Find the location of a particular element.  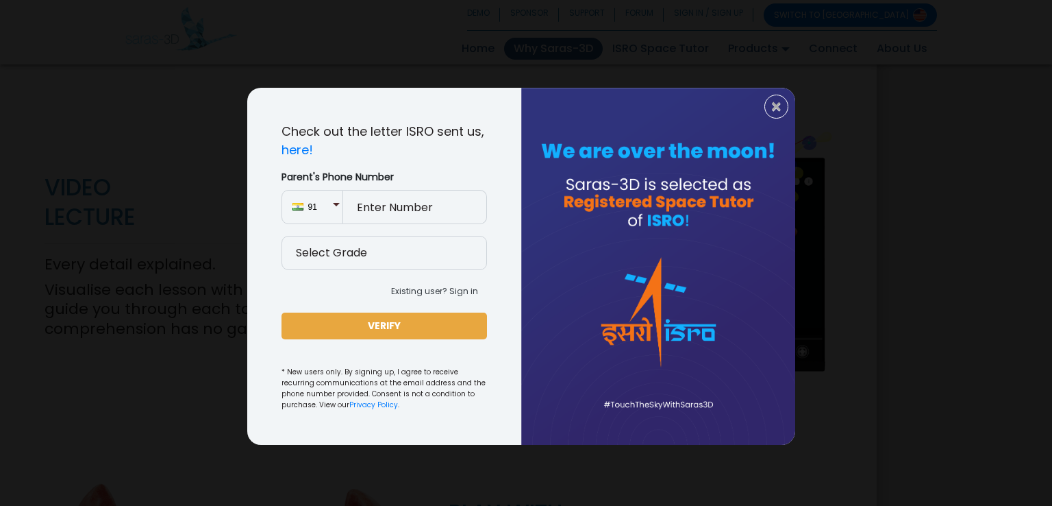

small: * New users only. By signing up, I agree to receive recurring communications at the email address... is located at coordinates (384, 388).